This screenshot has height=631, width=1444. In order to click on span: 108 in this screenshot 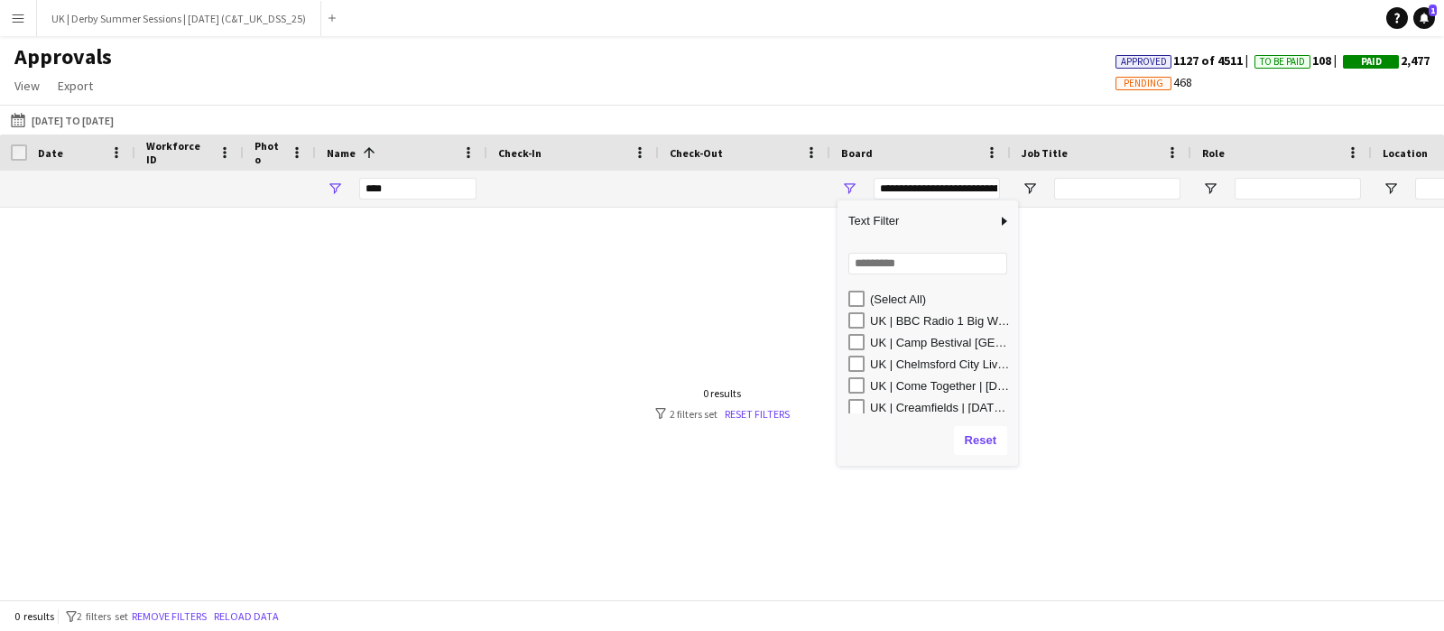, I will do `click(1298, 60)`.